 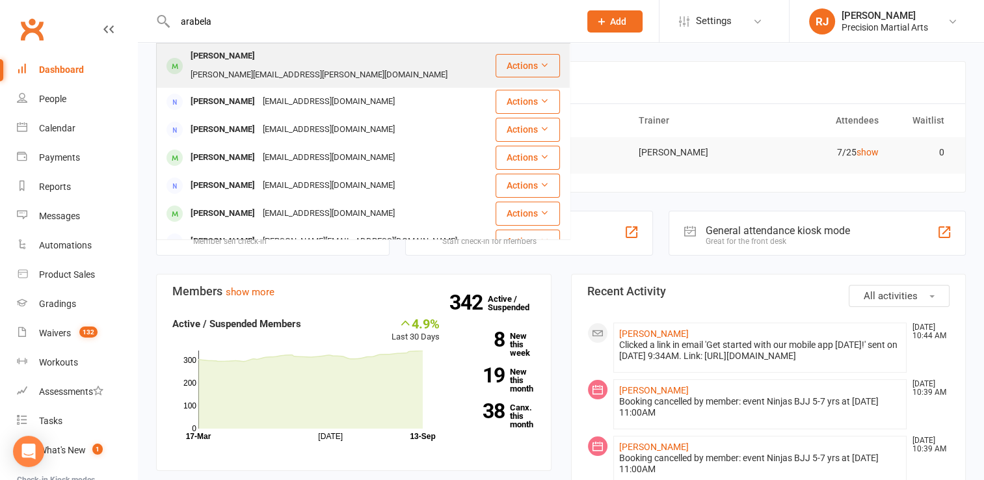 I want to click on span: 132, so click(x=88, y=332).